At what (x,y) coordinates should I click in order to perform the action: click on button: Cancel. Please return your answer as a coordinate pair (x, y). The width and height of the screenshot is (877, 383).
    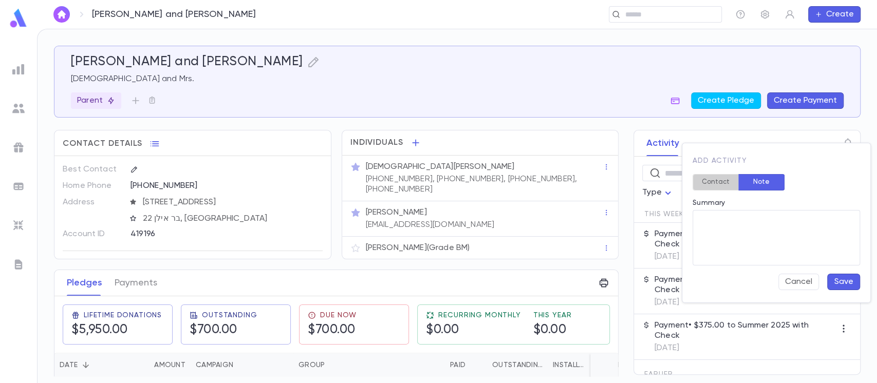
    Looking at the image, I should click on (799, 282).